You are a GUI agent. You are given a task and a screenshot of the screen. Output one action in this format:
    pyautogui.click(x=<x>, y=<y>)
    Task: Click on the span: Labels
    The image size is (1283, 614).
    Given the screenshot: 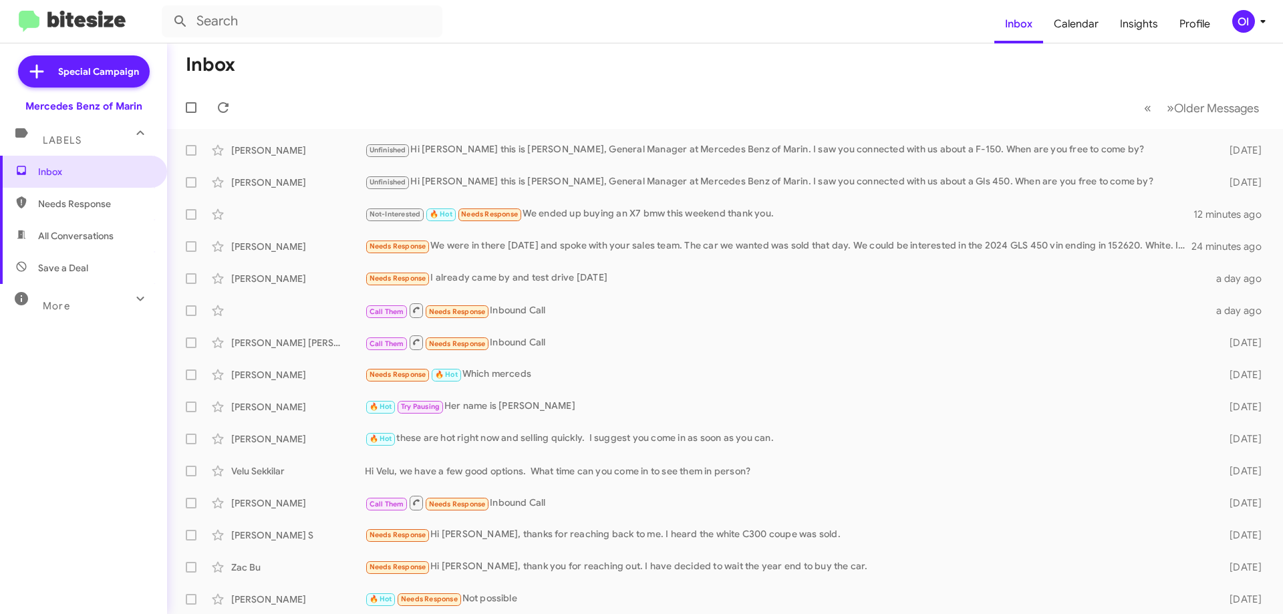 What is the action you would take?
    pyautogui.click(x=62, y=140)
    